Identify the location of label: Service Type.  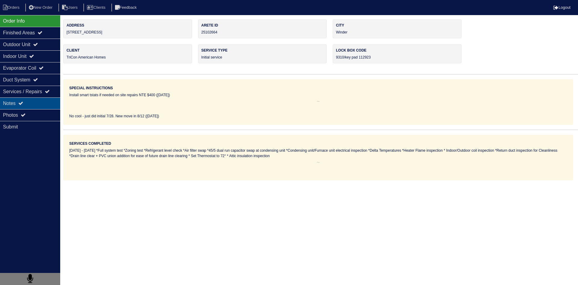
(263, 50).